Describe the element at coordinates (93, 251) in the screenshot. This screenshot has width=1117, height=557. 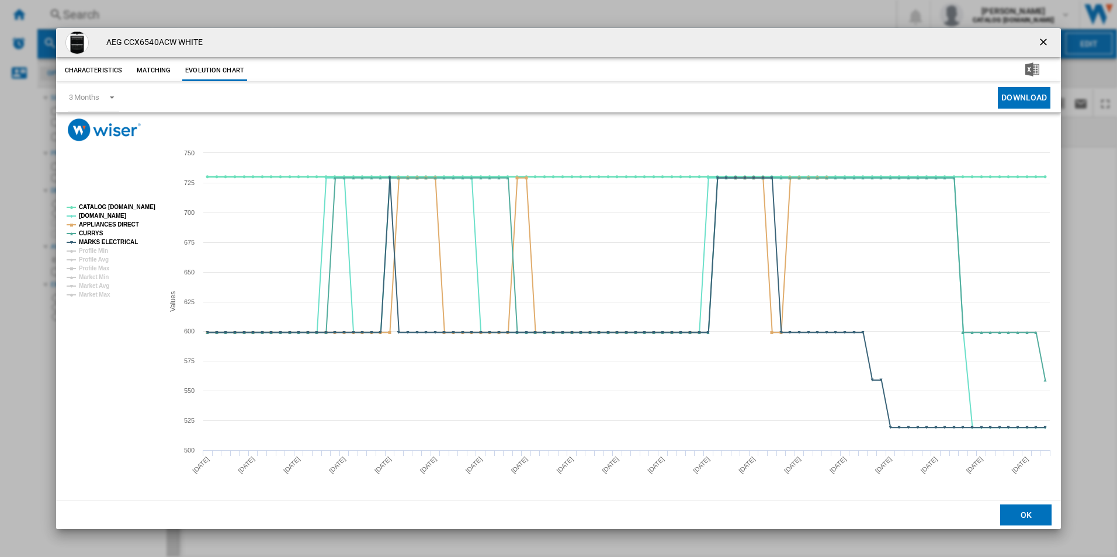
I see `tspan: Profile Min` at that location.